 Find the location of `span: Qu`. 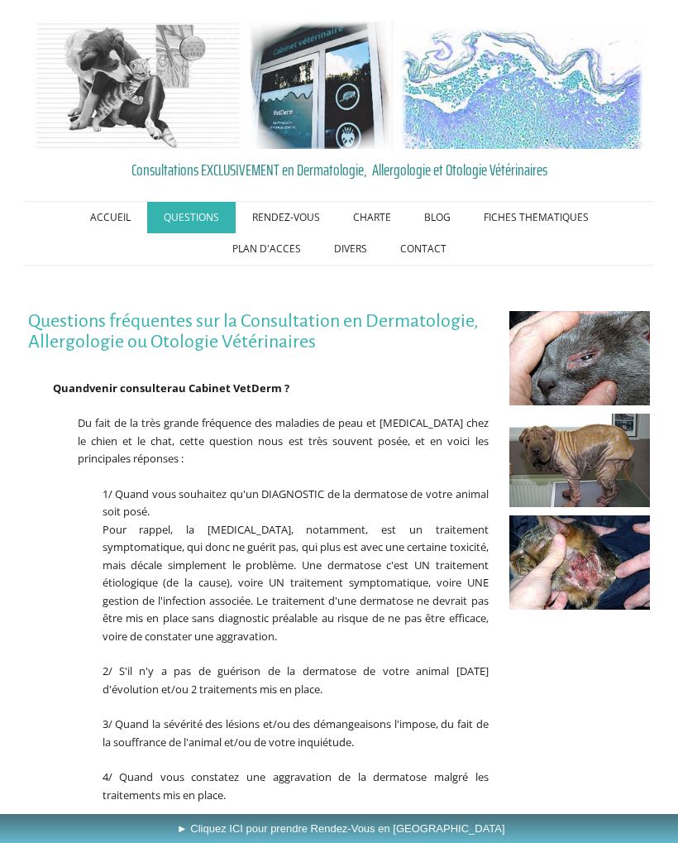

span: Qu is located at coordinates (60, 388).